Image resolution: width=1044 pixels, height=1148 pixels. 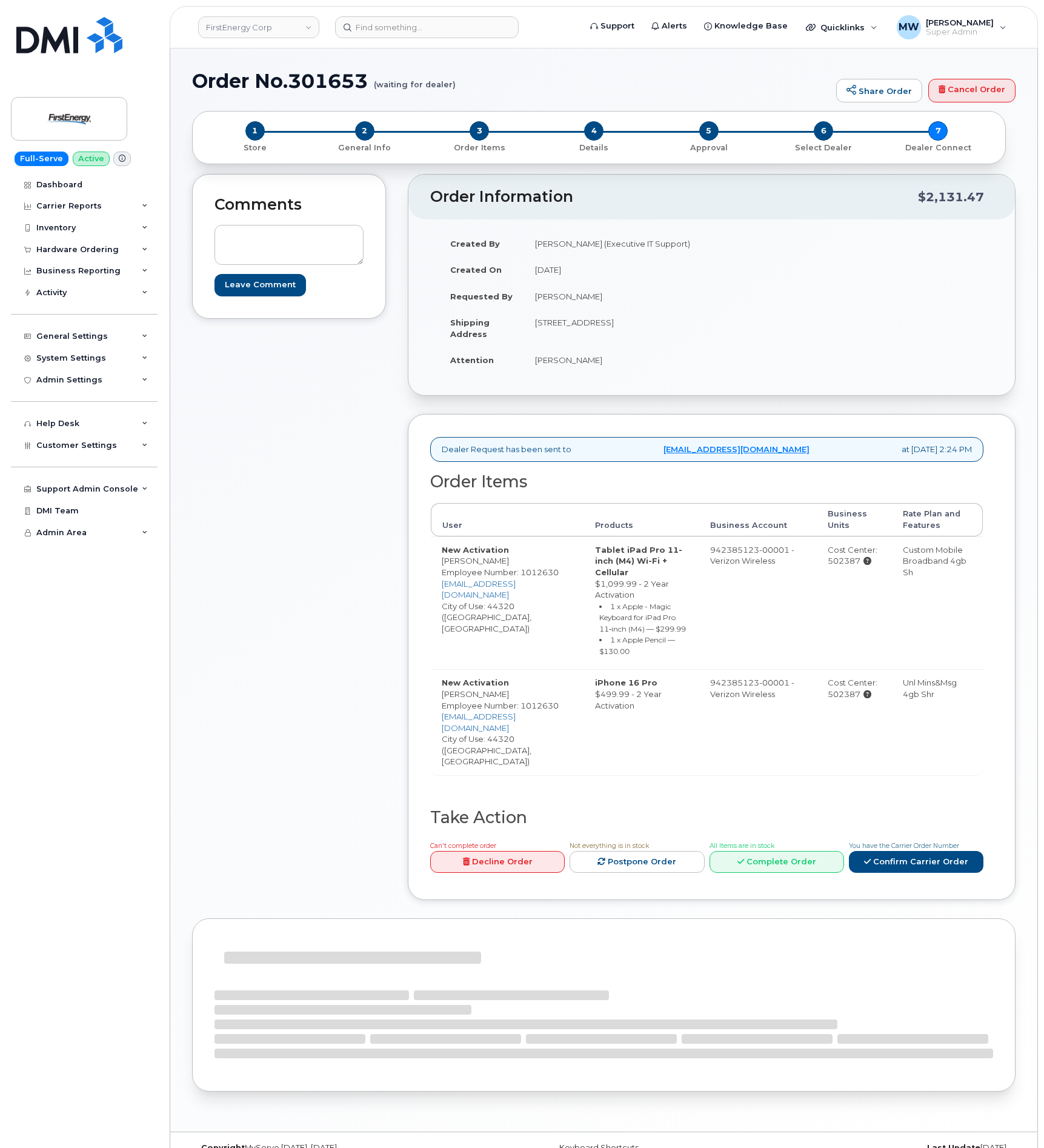 What do you see at coordinates (475, 243) in the screenshot?
I see `strong: Created By` at bounding box center [475, 243].